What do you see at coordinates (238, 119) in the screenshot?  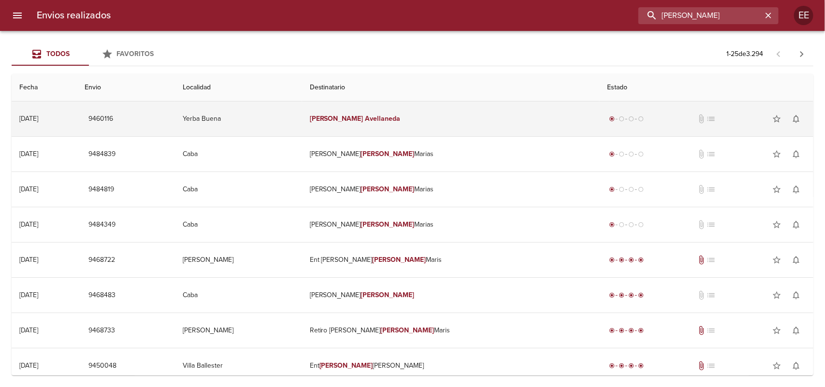 I see `td: Yerba Buena` at bounding box center [238, 119].